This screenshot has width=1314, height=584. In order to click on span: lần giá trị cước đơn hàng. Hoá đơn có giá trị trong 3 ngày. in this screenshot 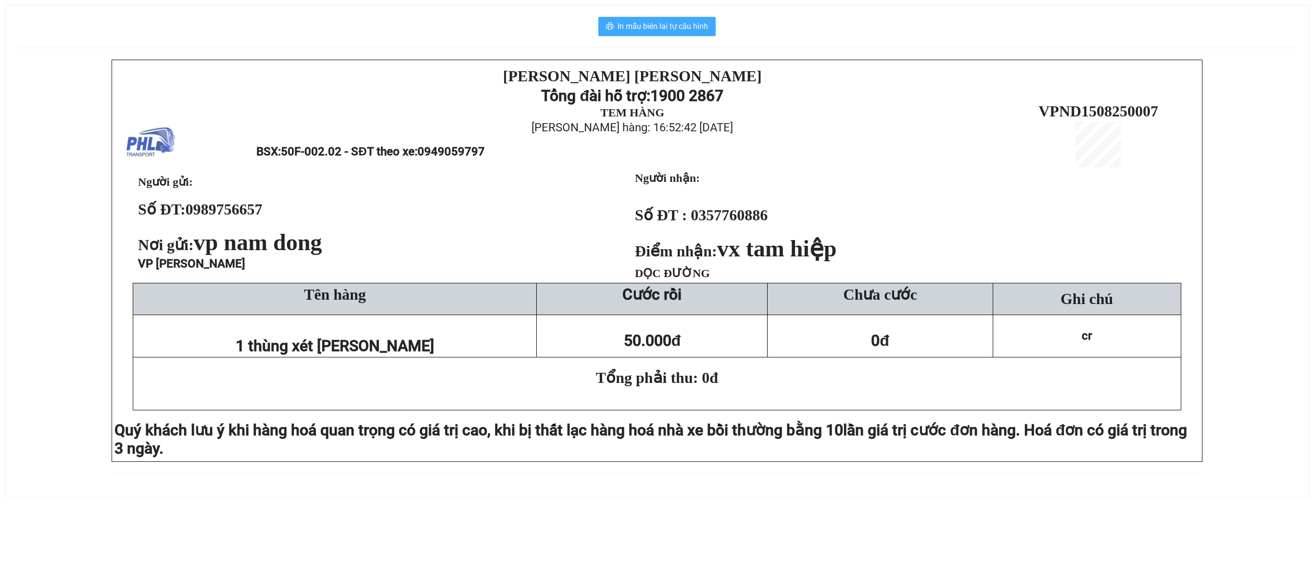, I will do `click(651, 439)`.